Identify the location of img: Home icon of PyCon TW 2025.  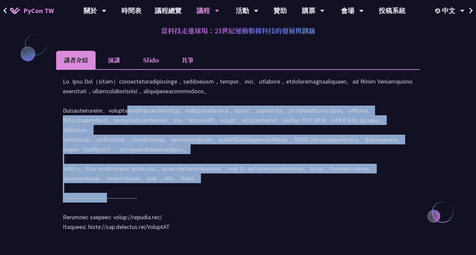
(15, 11).